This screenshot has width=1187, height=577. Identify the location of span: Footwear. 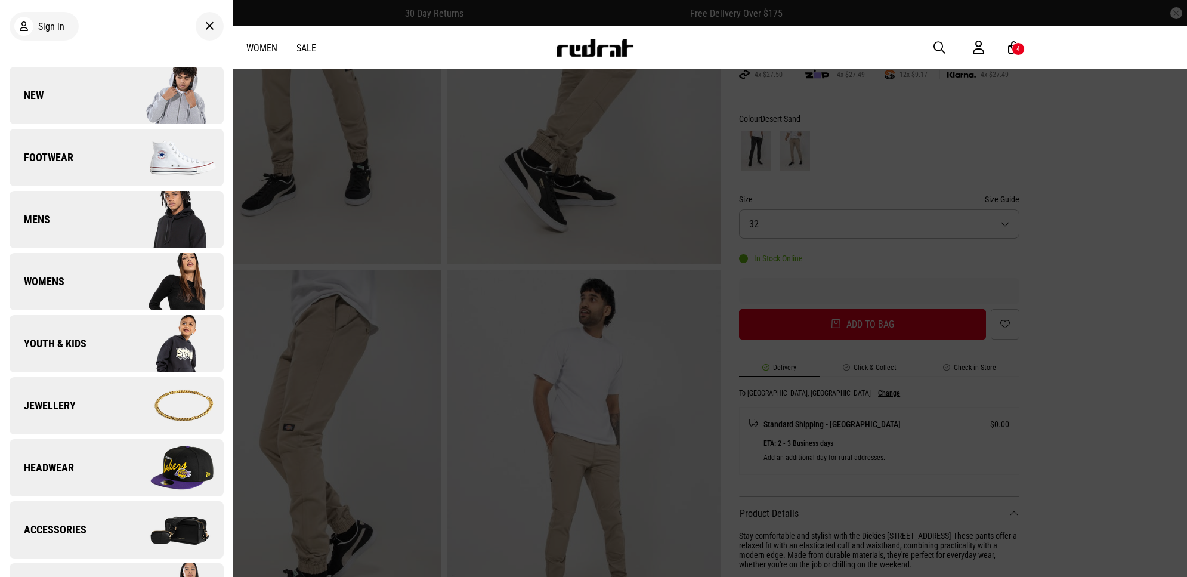
(41, 158).